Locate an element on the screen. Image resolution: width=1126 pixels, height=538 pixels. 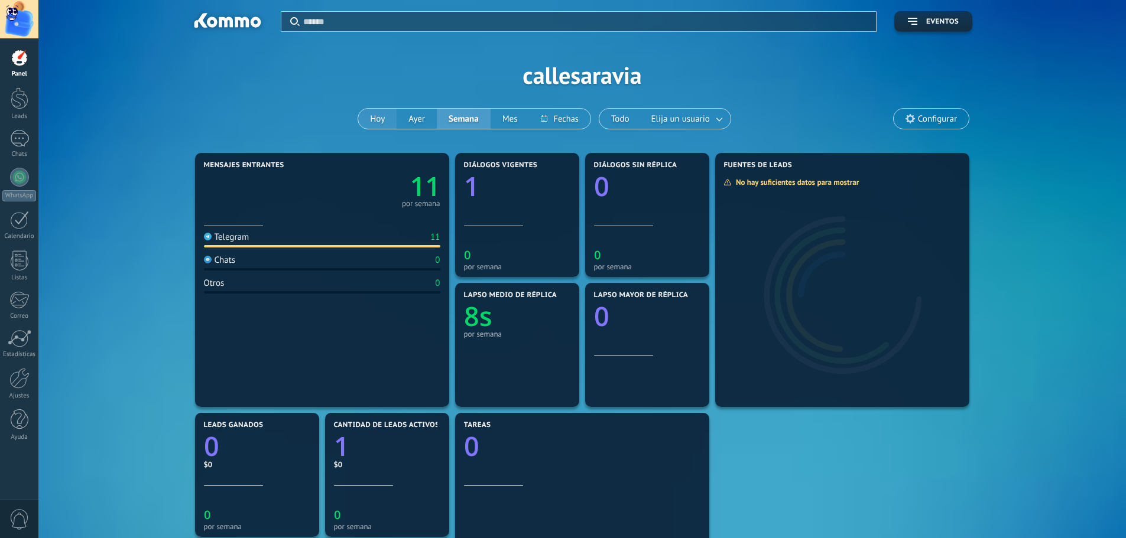
img: Chats is located at coordinates (207, 259).